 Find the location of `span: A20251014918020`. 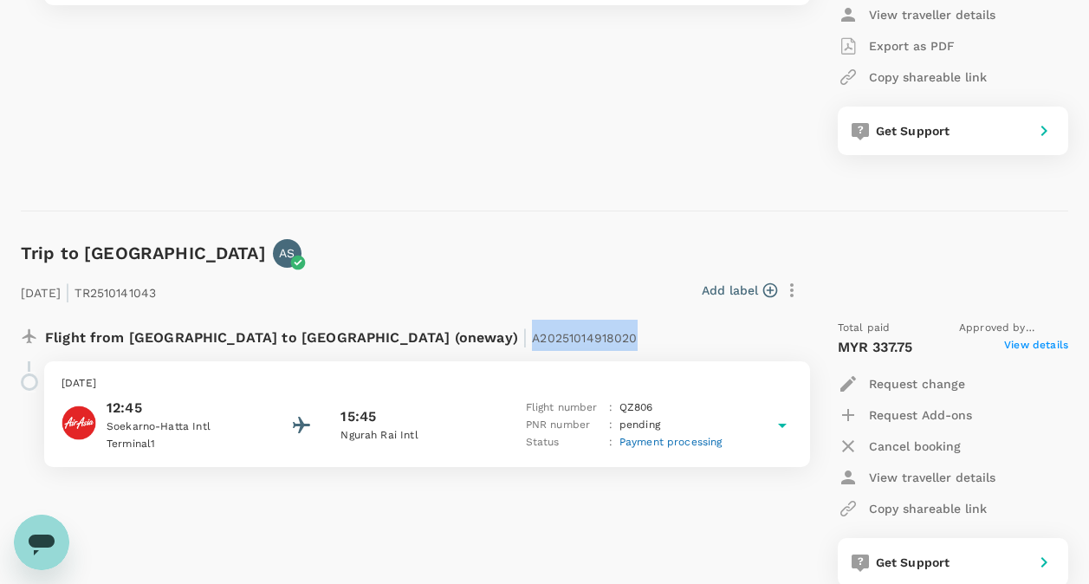

span: A20251014918020 is located at coordinates (584, 338).